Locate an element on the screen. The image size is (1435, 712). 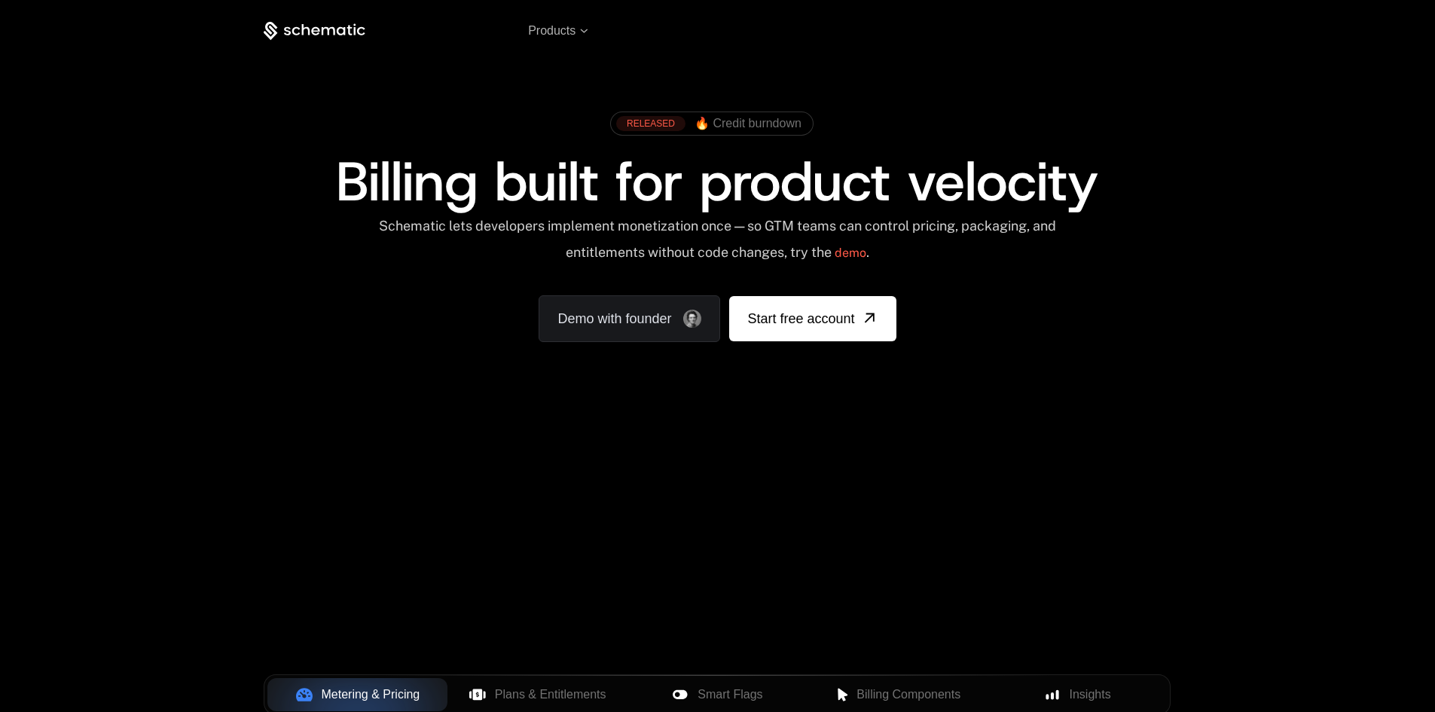
img: Founder is located at coordinates (692, 319).